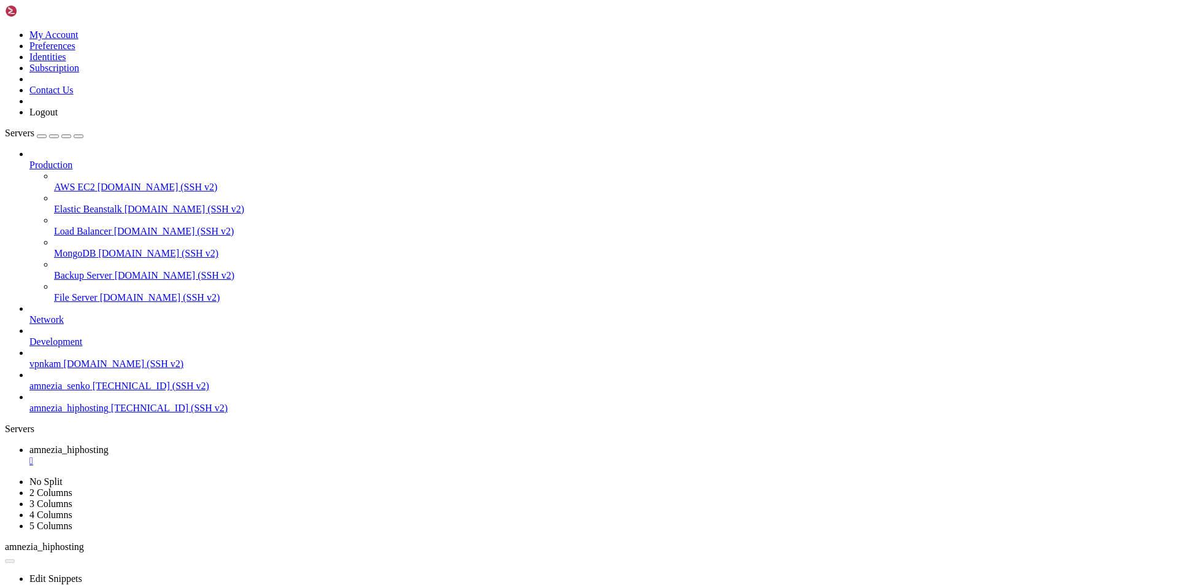 This screenshot has height=585, width=1178. What do you see at coordinates (54, 67) in the screenshot?
I see `a: Subscription` at bounding box center [54, 67].